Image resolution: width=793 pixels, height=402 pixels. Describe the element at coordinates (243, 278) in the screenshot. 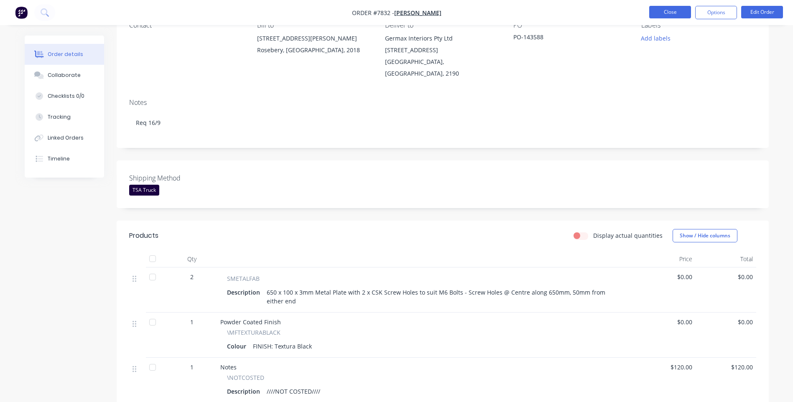

I see `span: SMETALFAB` at that location.